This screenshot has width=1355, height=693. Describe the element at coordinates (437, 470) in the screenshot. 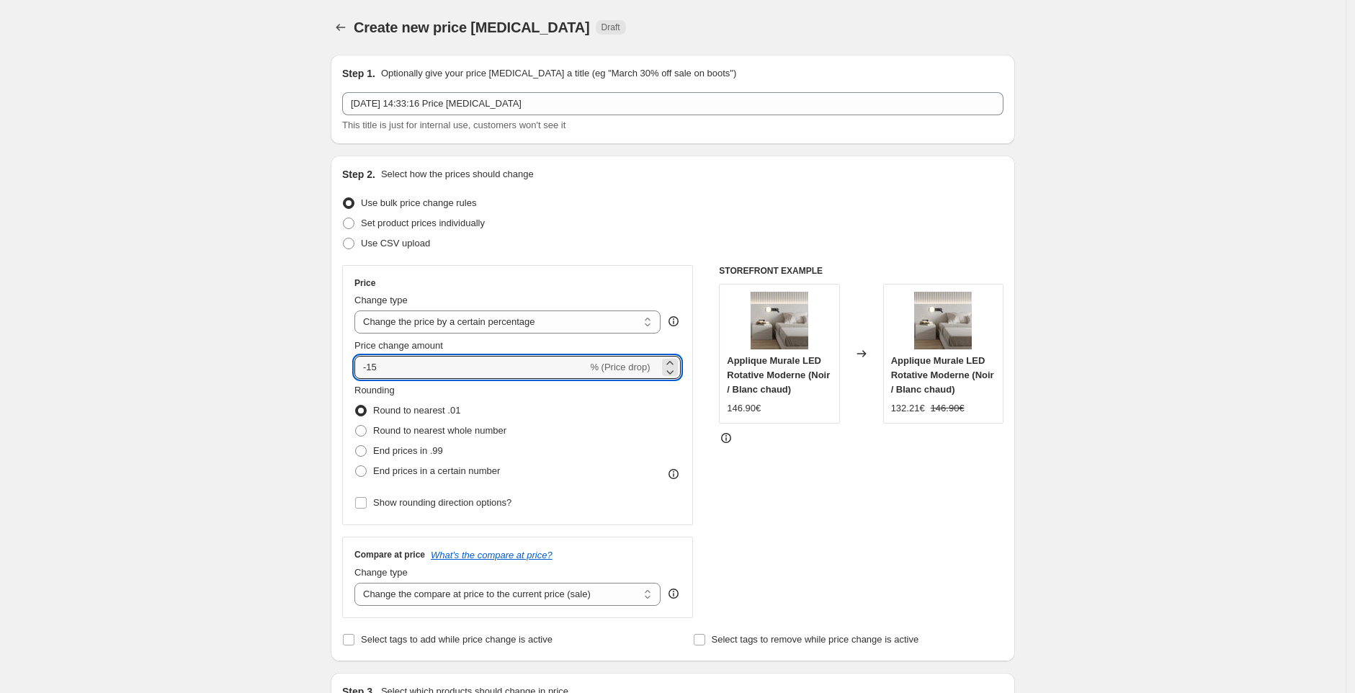

I see `span: End prices in a certain number` at that location.